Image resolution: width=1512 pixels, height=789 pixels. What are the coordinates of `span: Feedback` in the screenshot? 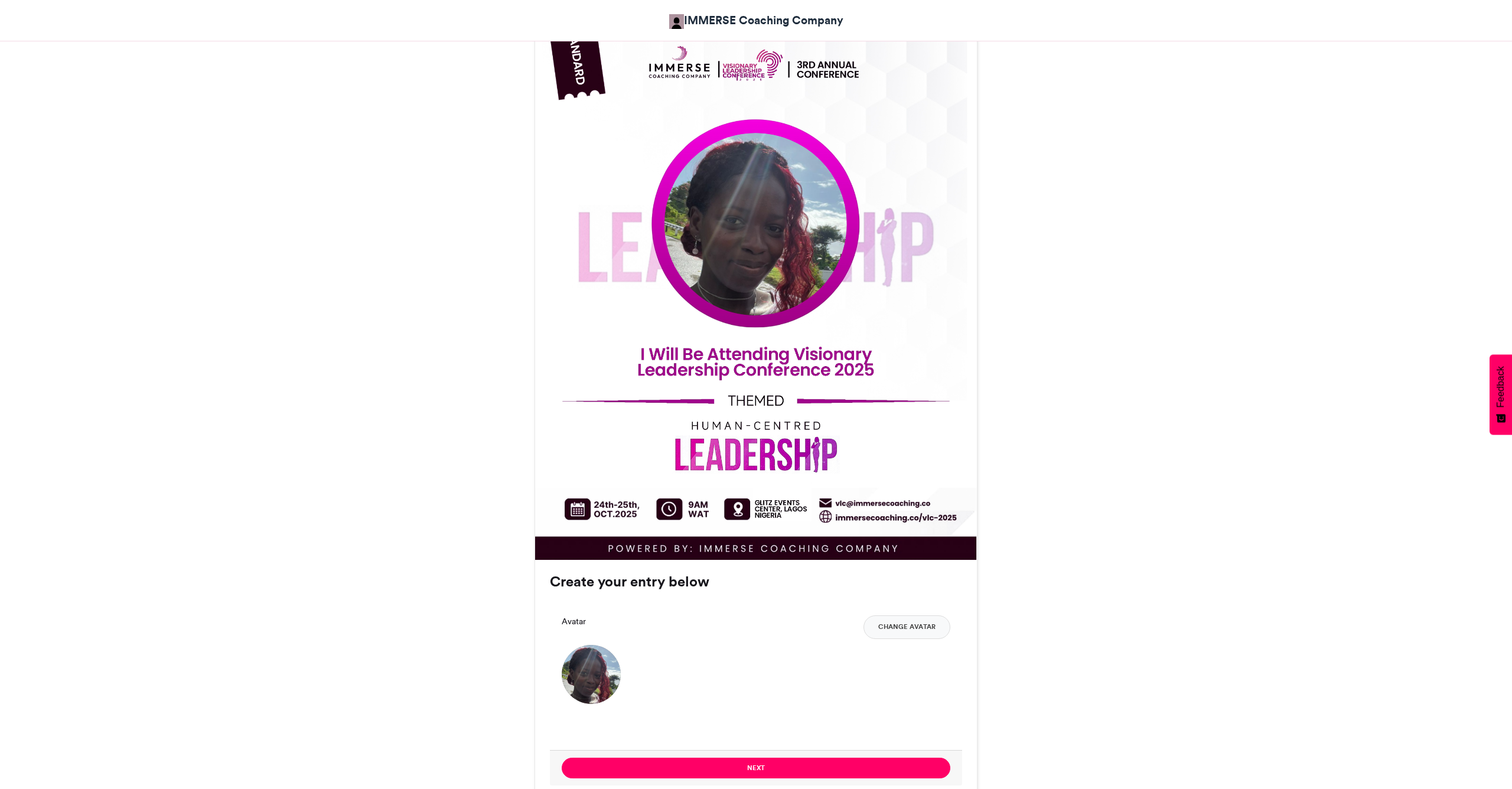 It's located at (1500, 387).